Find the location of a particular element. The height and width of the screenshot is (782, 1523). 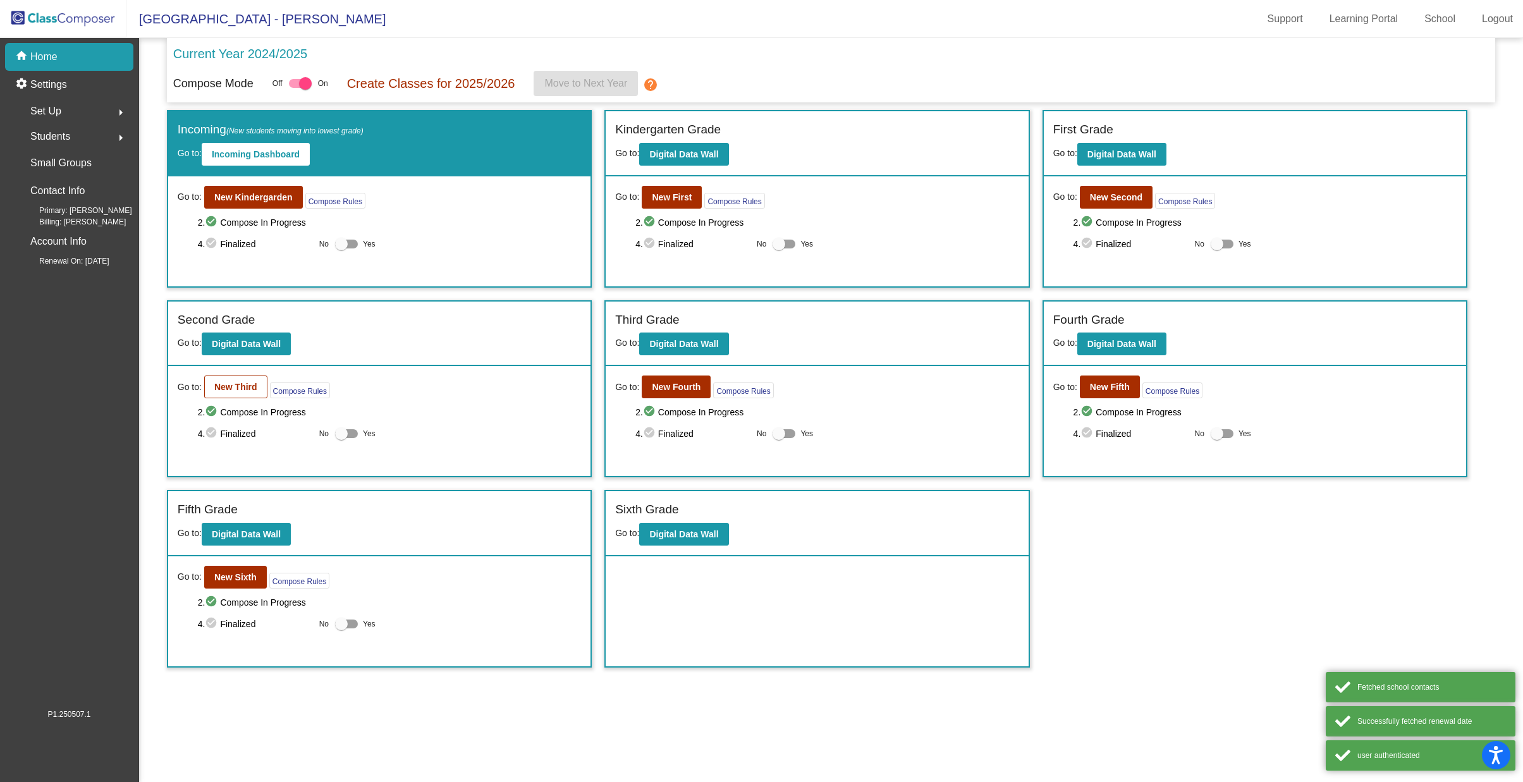

button: New Kindergarden is located at coordinates (254, 197).